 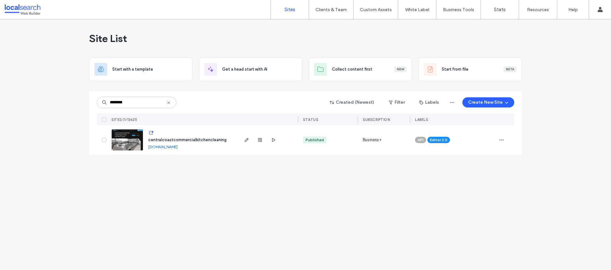 What do you see at coordinates (510, 69) in the screenshot?
I see `div: Beta` at bounding box center [510, 69].